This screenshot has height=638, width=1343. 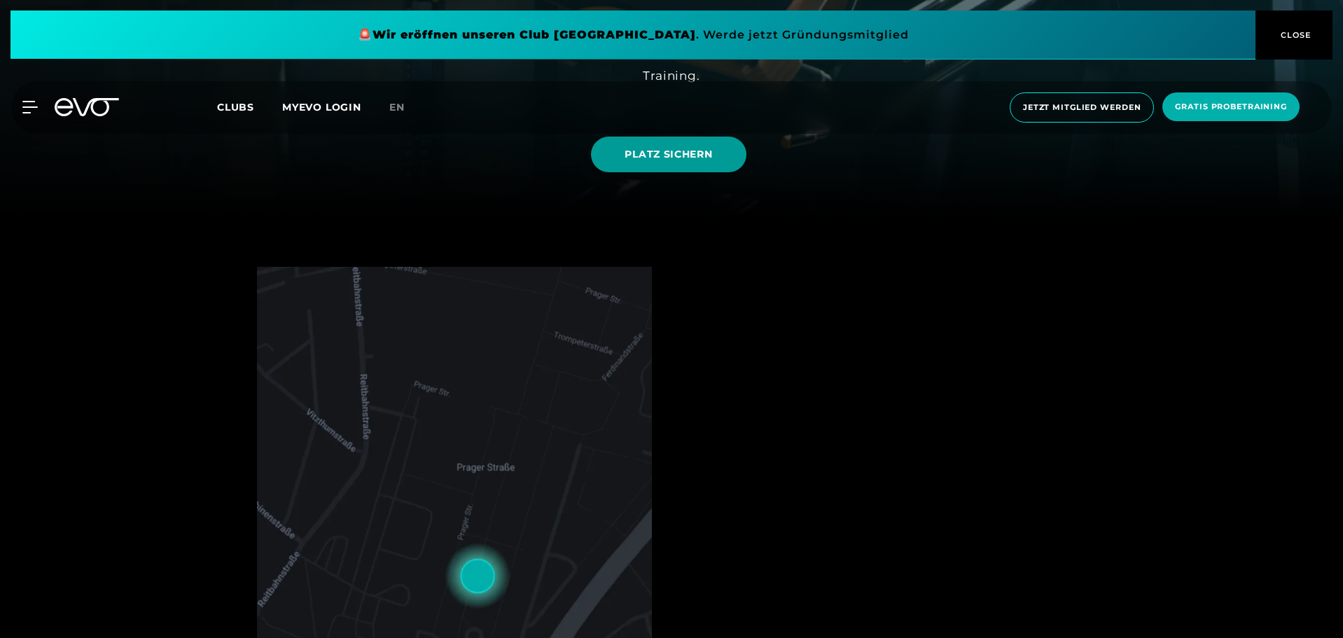 I want to click on a: Gratis Probetraining, so click(x=1231, y=107).